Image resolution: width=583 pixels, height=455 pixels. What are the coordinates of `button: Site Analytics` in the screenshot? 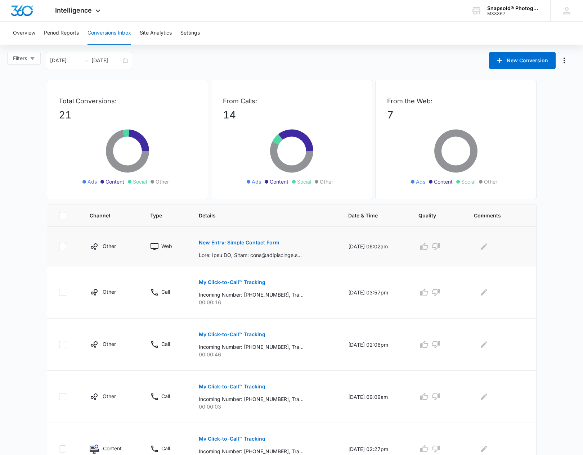 It's located at (156, 33).